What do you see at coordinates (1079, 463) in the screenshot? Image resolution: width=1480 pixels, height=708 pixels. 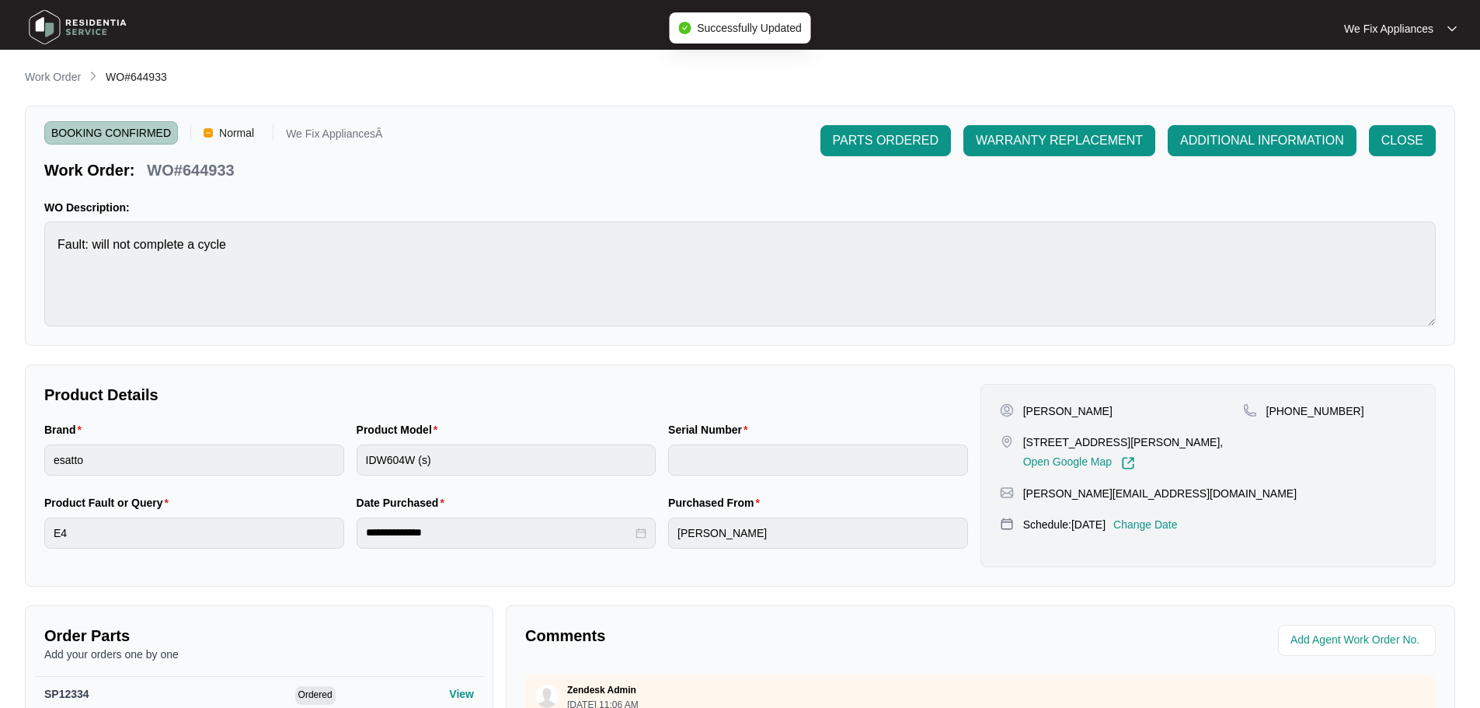 I see `a: Open Google Map` at bounding box center [1079, 463].